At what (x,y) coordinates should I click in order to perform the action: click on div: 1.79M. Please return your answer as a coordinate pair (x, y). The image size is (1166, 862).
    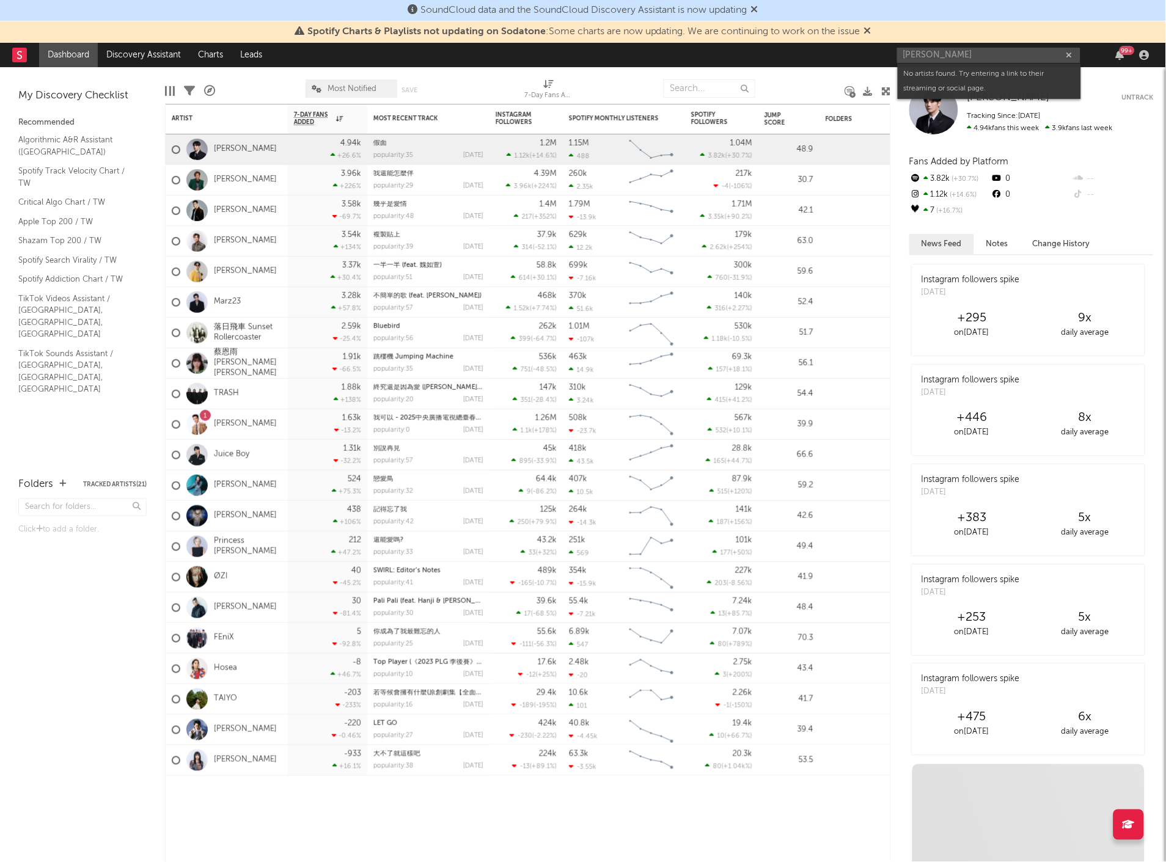
    Looking at the image, I should click on (579, 204).